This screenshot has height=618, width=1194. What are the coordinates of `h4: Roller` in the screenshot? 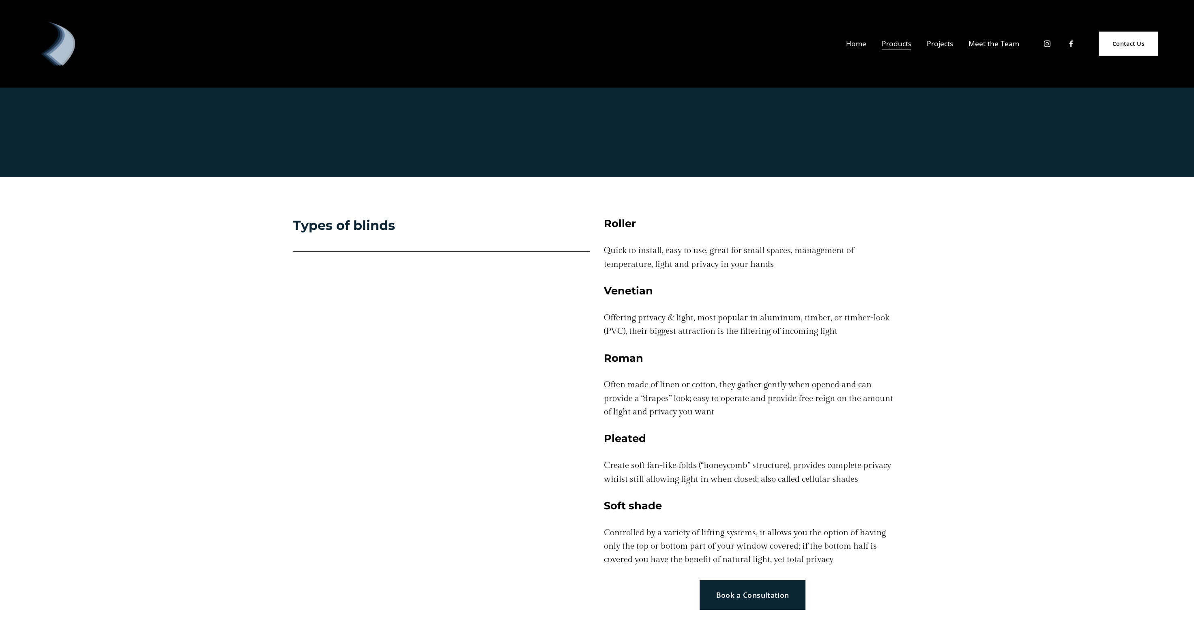 It's located at (752, 223).